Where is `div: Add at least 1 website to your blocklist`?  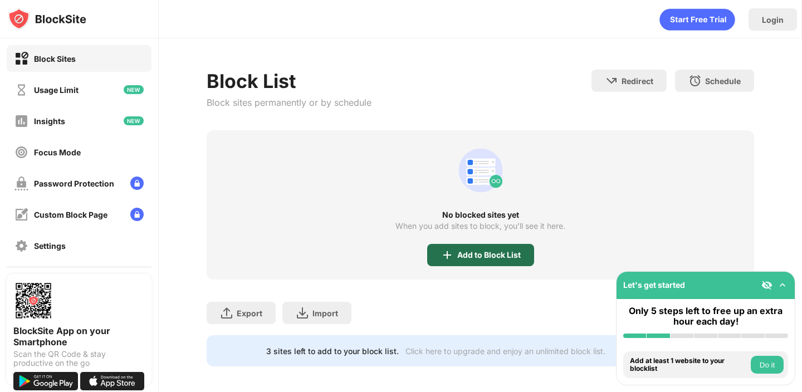 div: Add at least 1 website to your blocklist is located at coordinates (689, 365).